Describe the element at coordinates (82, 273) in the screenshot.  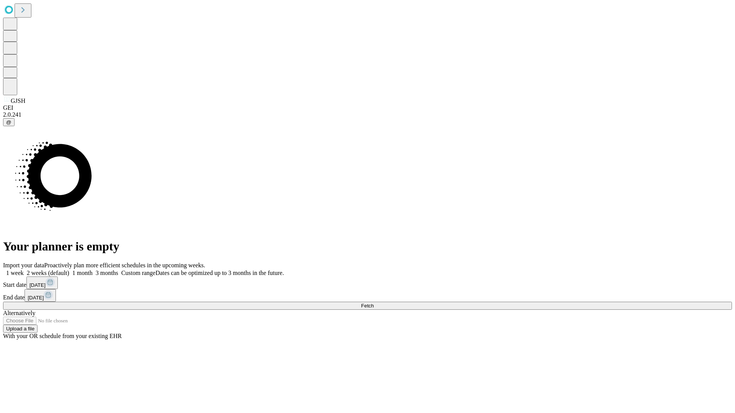
I see `span: 1 month` at that location.